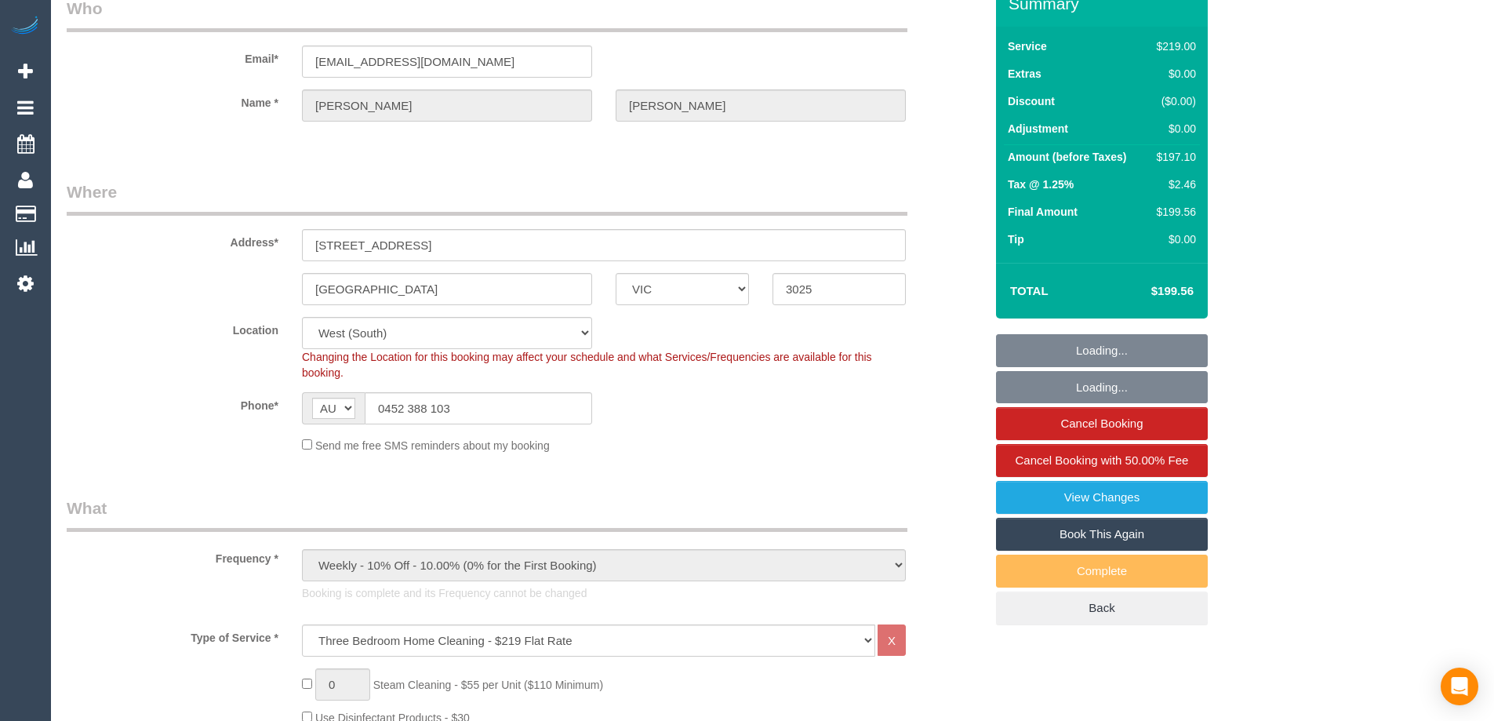  I want to click on div: ($0.00), so click(1173, 101).